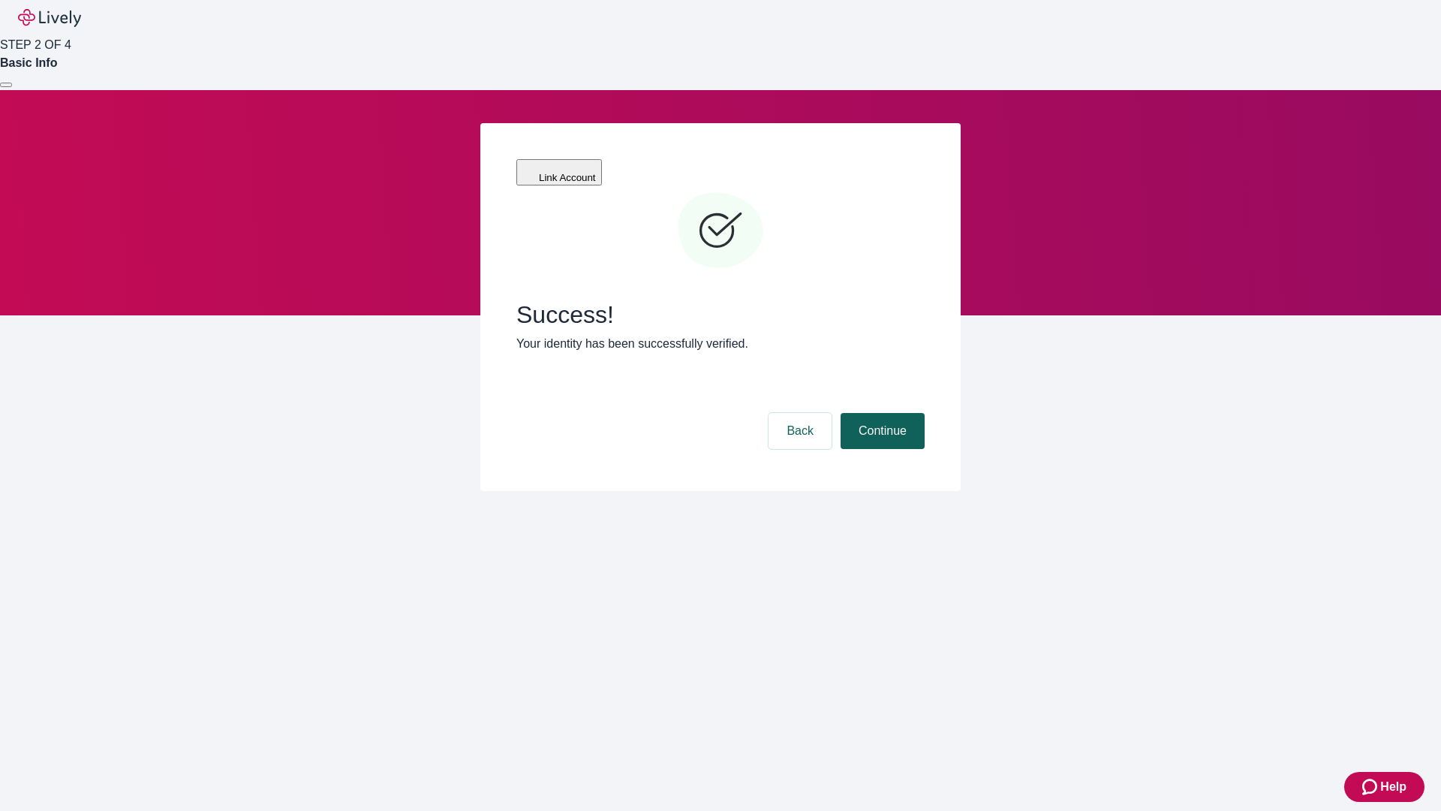 The height and width of the screenshot is (811, 1441). What do you see at coordinates (1384, 786) in the screenshot?
I see `button: Zendesk support iconHelp` at bounding box center [1384, 786].